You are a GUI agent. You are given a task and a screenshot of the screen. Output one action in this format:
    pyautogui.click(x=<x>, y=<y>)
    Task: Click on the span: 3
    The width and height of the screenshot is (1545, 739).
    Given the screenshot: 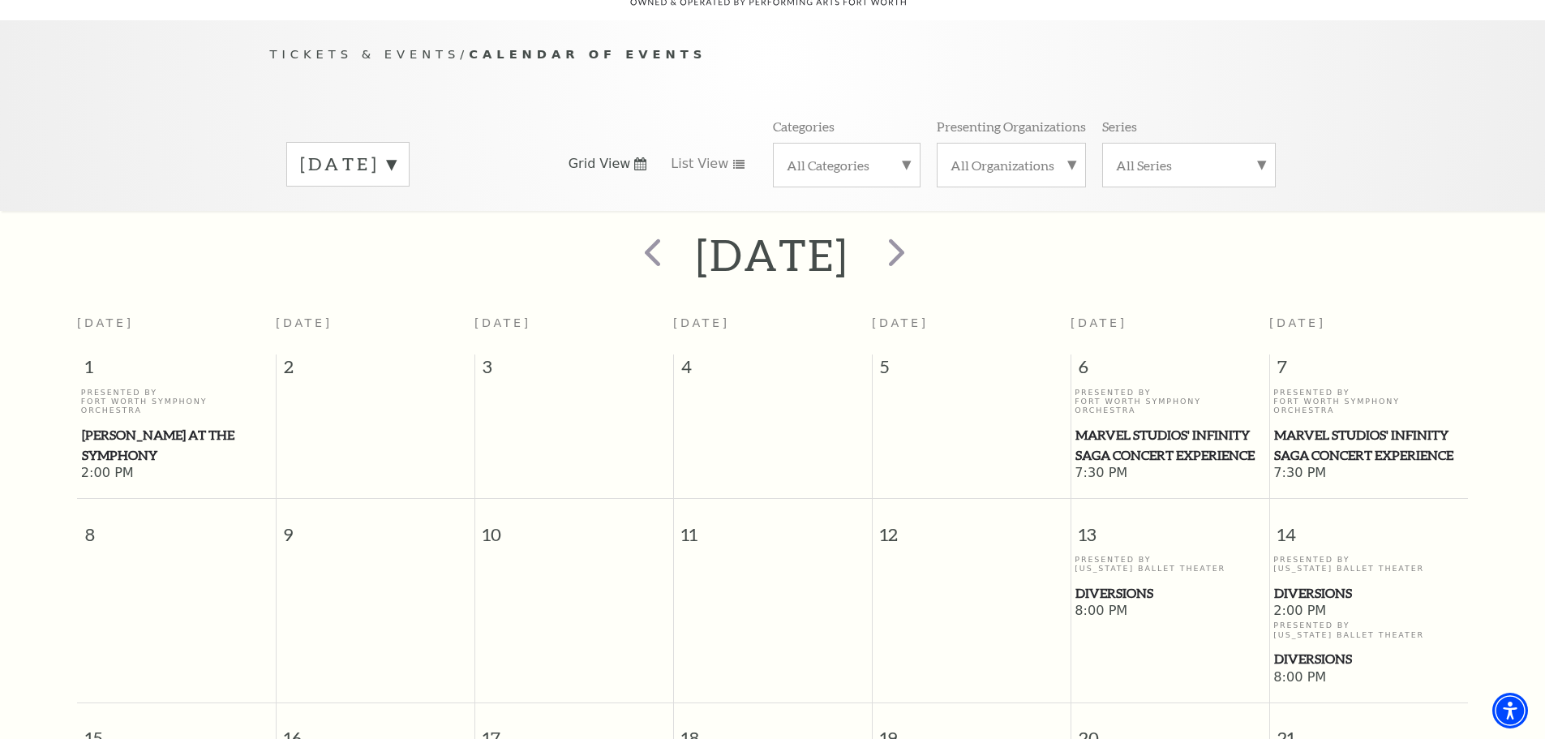 What is the action you would take?
    pyautogui.click(x=574, y=371)
    